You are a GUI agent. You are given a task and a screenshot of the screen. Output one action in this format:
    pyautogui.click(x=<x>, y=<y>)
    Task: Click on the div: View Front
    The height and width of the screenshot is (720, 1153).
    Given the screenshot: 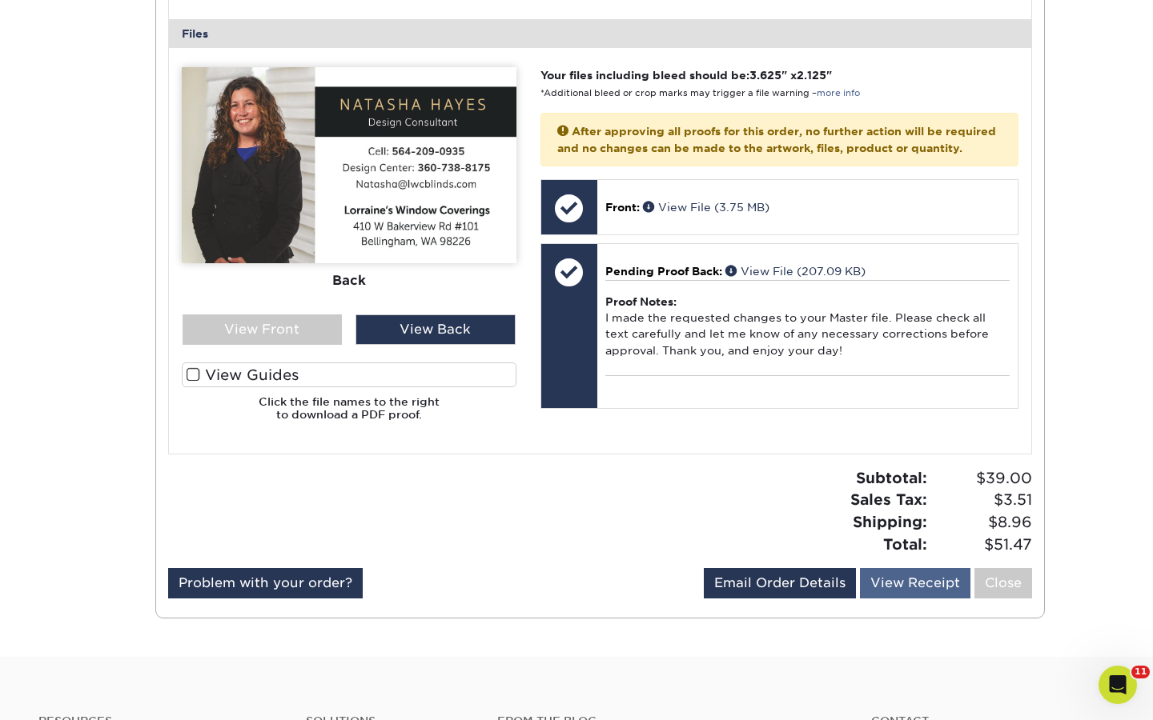 What is the action you would take?
    pyautogui.click(x=263, y=330)
    